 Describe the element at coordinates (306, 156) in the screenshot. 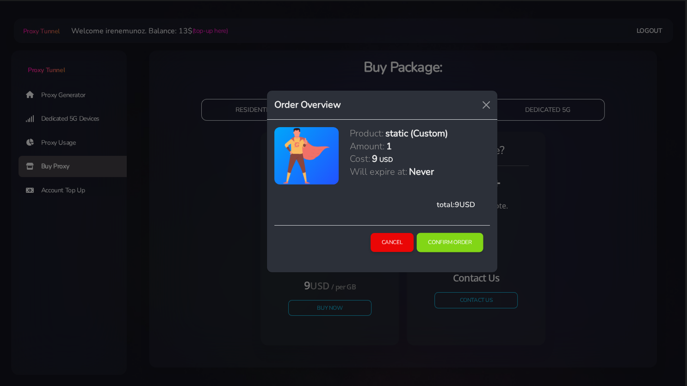

I see `img: antenna.png` at that location.